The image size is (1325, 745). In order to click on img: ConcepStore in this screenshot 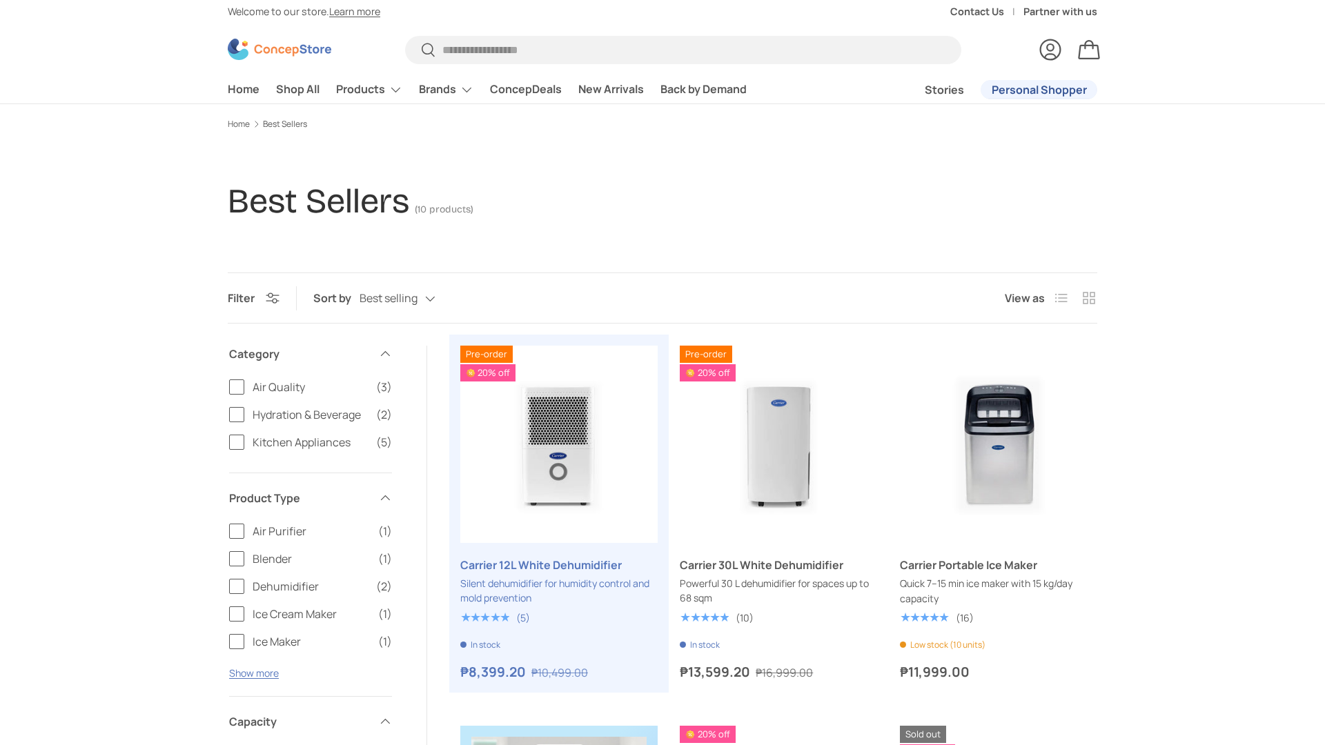, I will do `click(279, 49)`.